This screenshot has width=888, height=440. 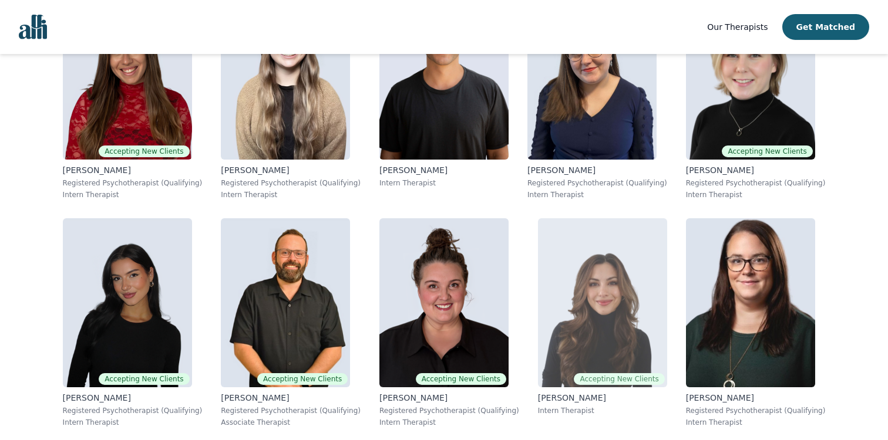 What do you see at coordinates (291, 423) in the screenshot?
I see `p: Associate Therapist` at bounding box center [291, 423].